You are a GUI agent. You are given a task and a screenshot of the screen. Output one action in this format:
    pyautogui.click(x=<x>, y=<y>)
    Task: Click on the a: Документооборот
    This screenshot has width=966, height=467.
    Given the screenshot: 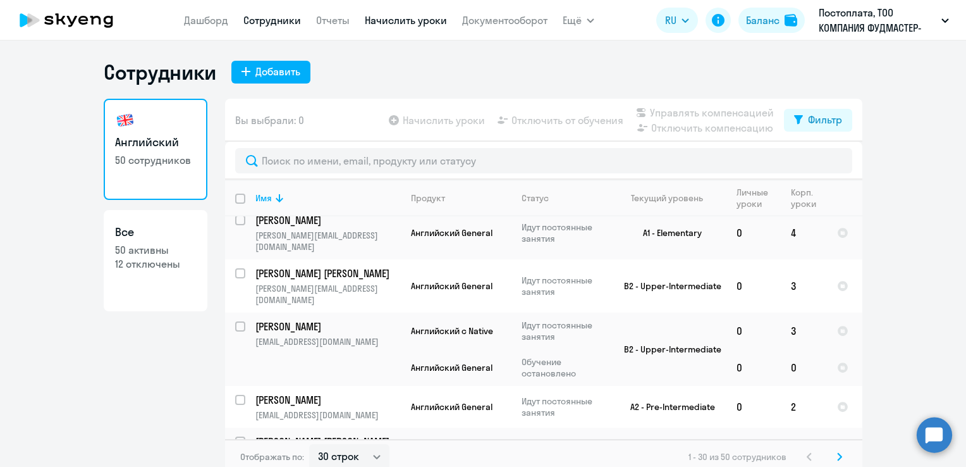 What is the action you would take?
    pyautogui.click(x=505, y=20)
    